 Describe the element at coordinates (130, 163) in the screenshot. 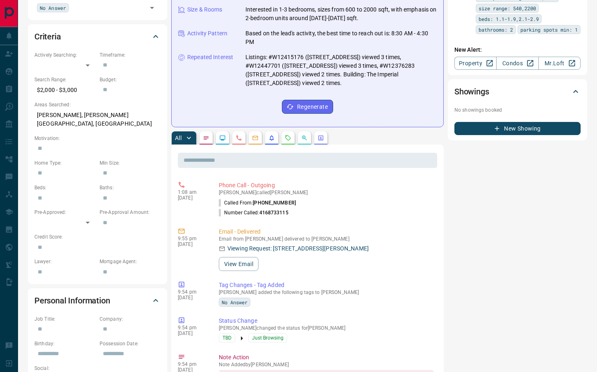

I see `p: Min Size:` at that location.